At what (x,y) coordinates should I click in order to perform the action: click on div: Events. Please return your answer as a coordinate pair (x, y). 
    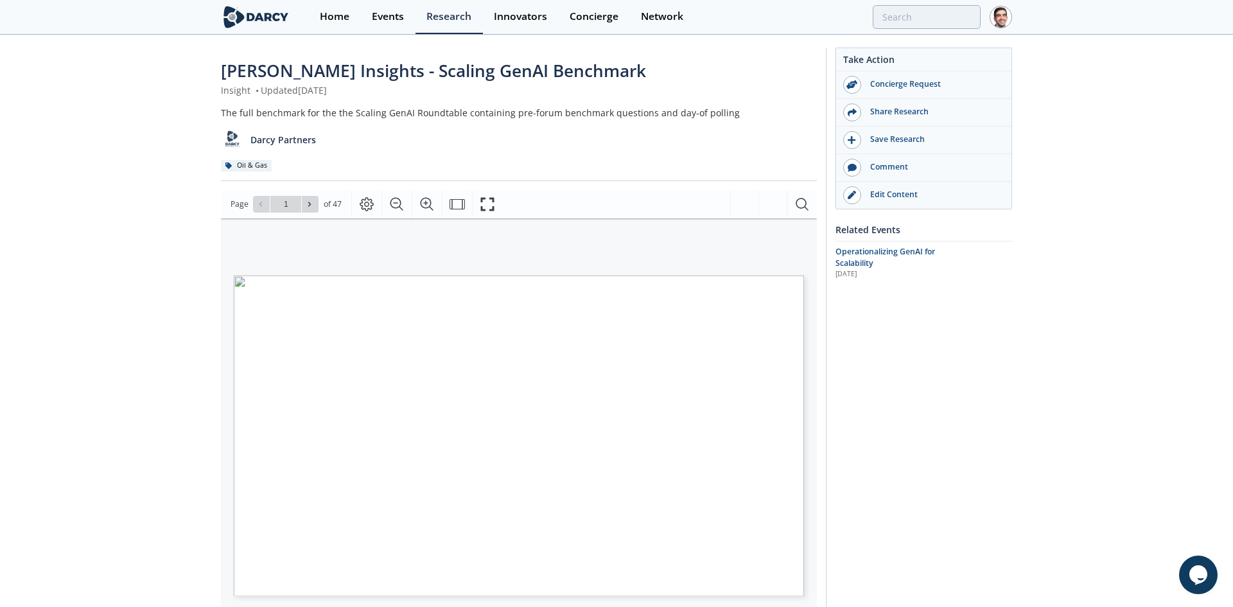
    Looking at the image, I should click on (388, 17).